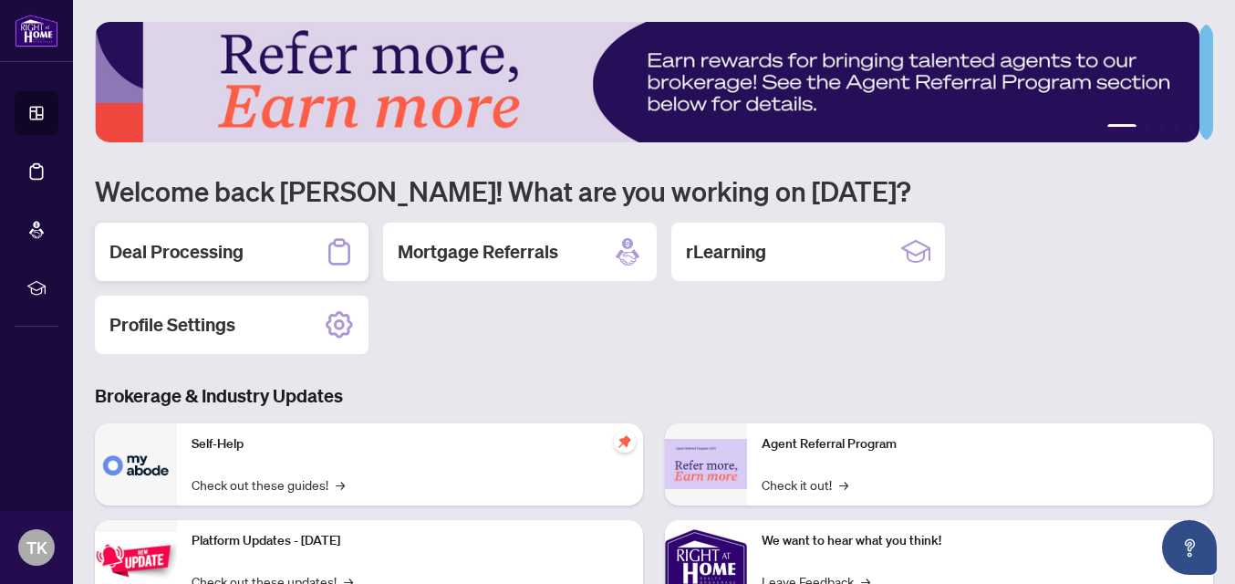 This screenshot has height=584, width=1235. I want to click on h2: Deal Processing, so click(176, 252).